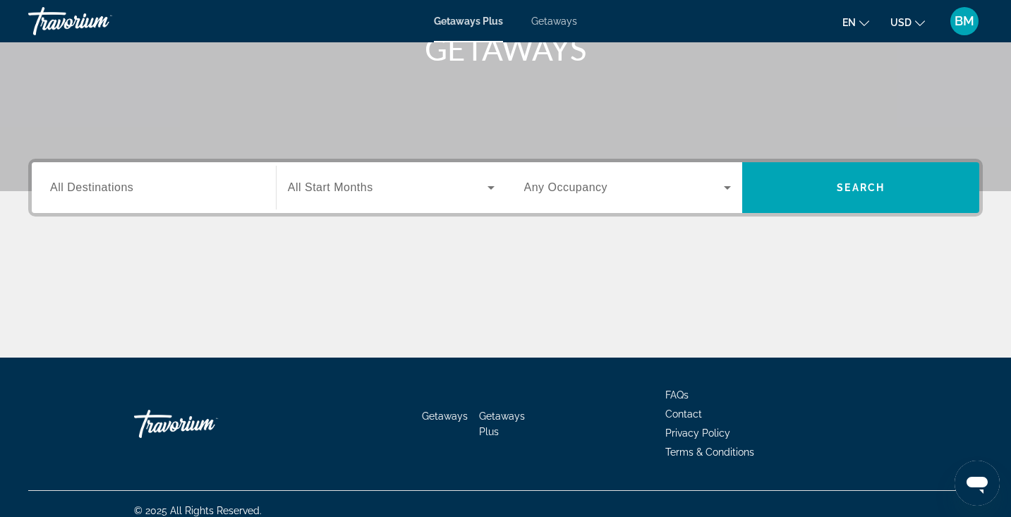 The image size is (1011, 517). I want to click on button: Change currency, so click(907, 22).